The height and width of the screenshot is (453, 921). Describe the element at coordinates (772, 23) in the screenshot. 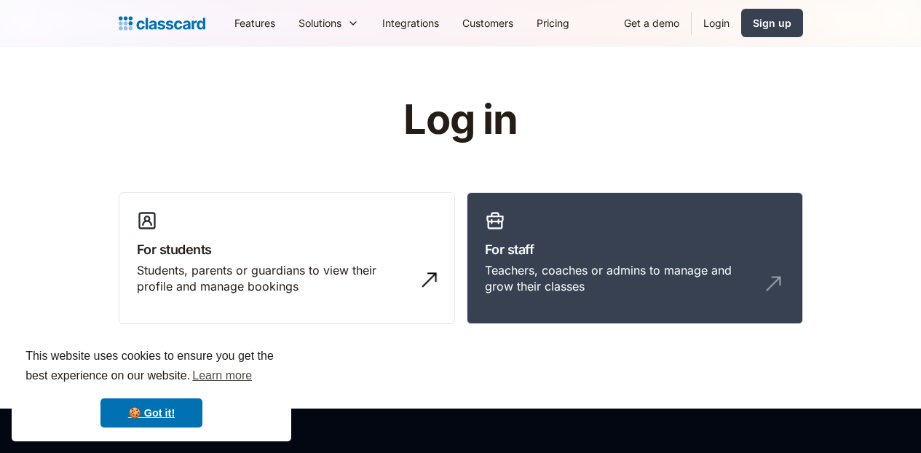

I see `div: Sign up` at that location.